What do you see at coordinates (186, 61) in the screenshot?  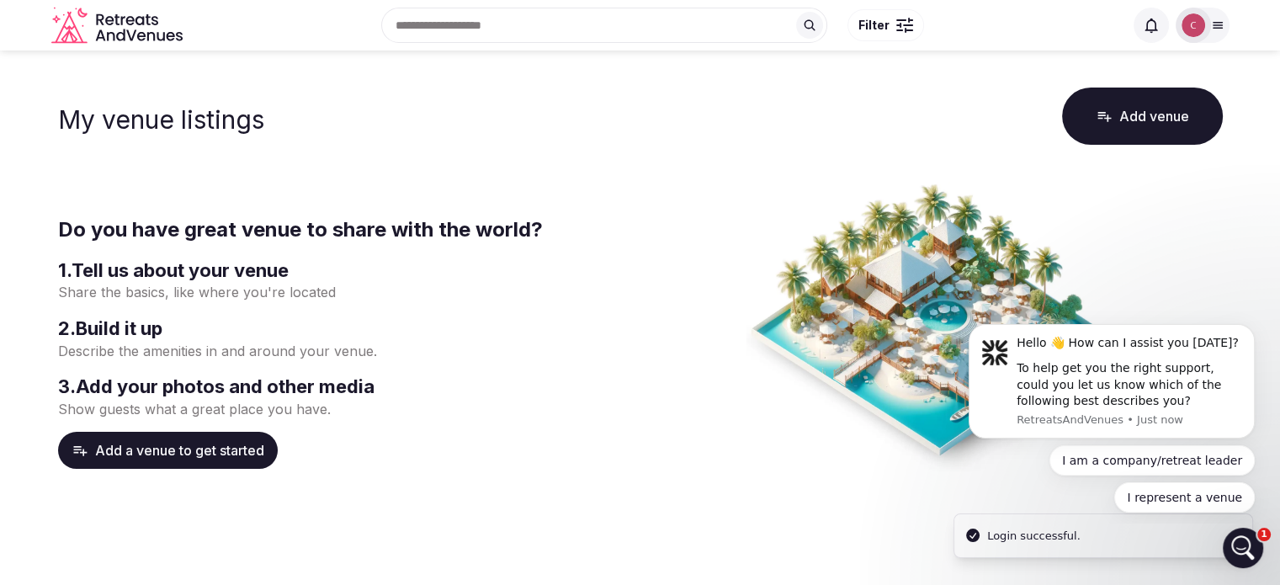 I see `div: Message content` at bounding box center [186, 61].